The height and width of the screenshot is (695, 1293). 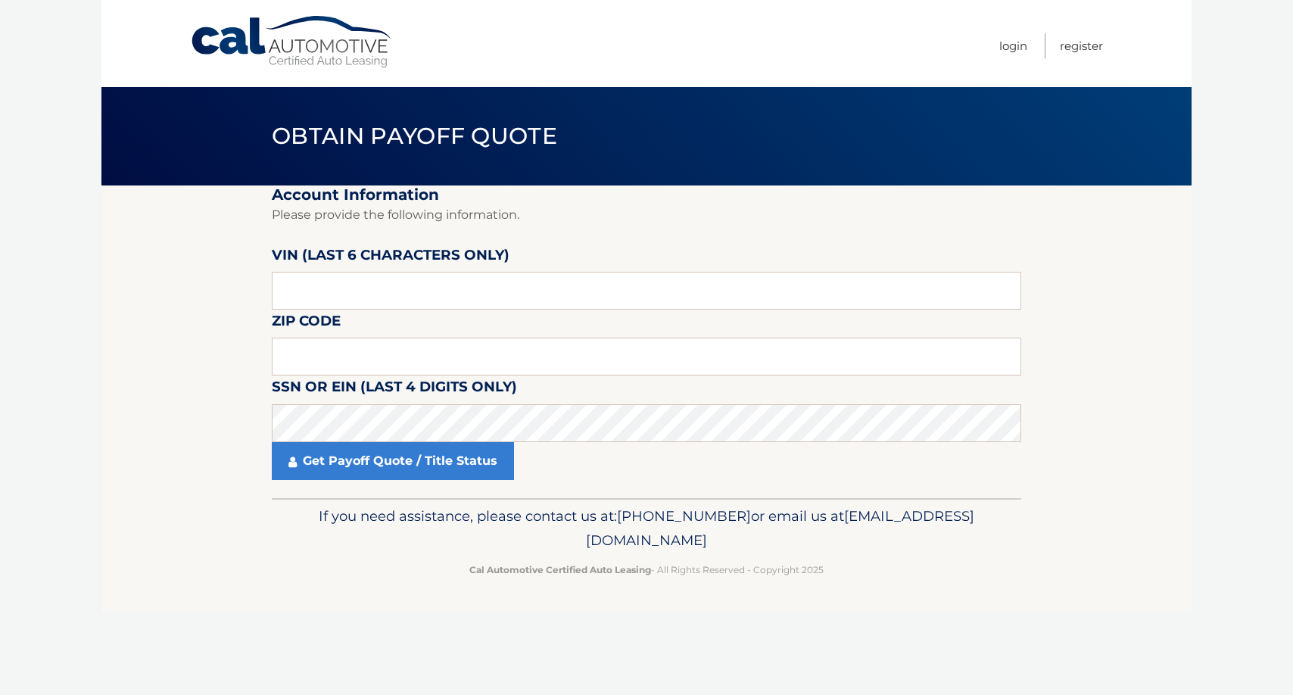 I want to click on a: Cal Automotive, so click(x=292, y=42).